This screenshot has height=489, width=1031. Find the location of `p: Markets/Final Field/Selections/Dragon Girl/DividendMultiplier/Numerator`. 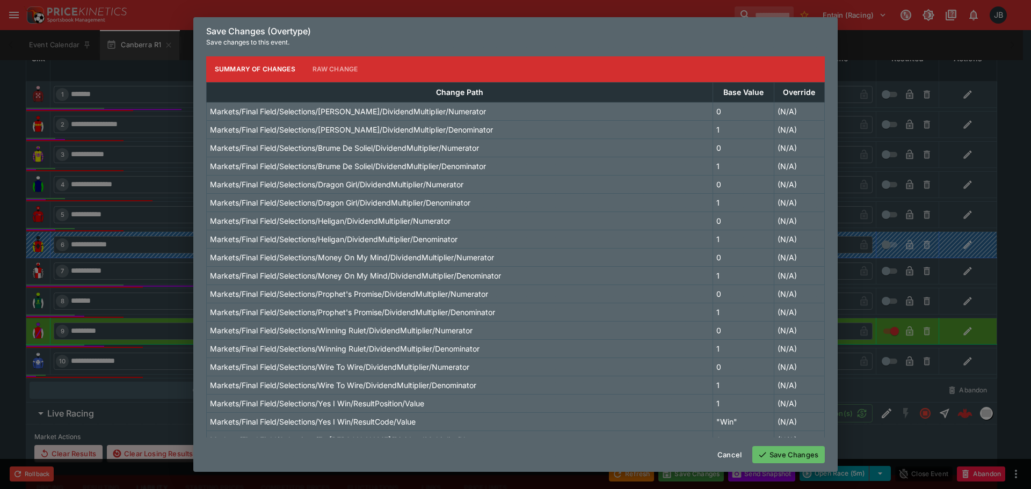

p: Markets/Final Field/Selections/Dragon Girl/DividendMultiplier/Numerator is located at coordinates (337, 184).